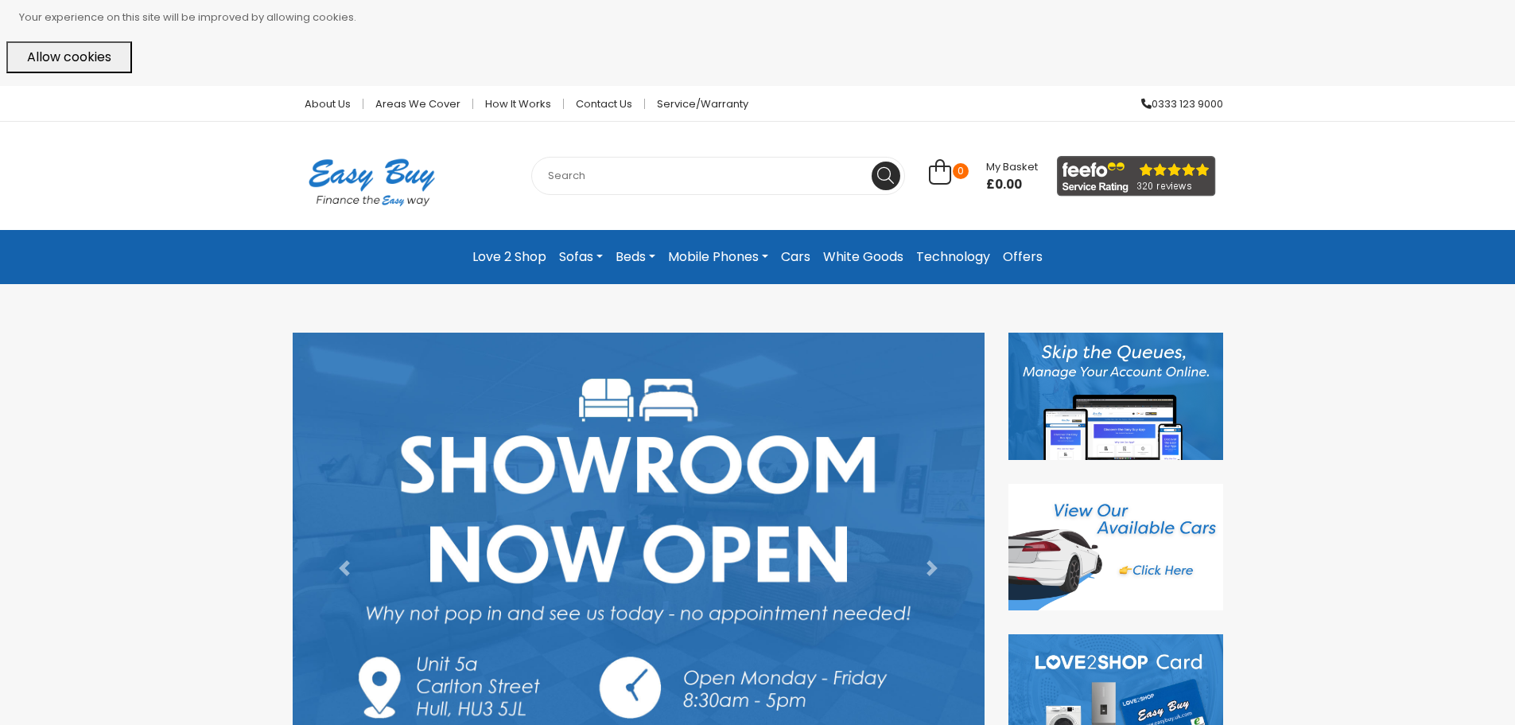 The image size is (1515, 725). Describe the element at coordinates (328, 103) in the screenshot. I see `a: About Us` at that location.